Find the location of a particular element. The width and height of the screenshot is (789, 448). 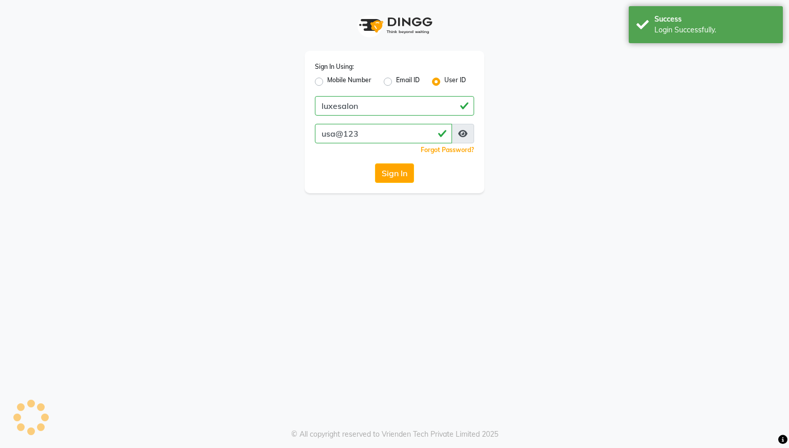

label: Sign In Using: is located at coordinates (334, 67).